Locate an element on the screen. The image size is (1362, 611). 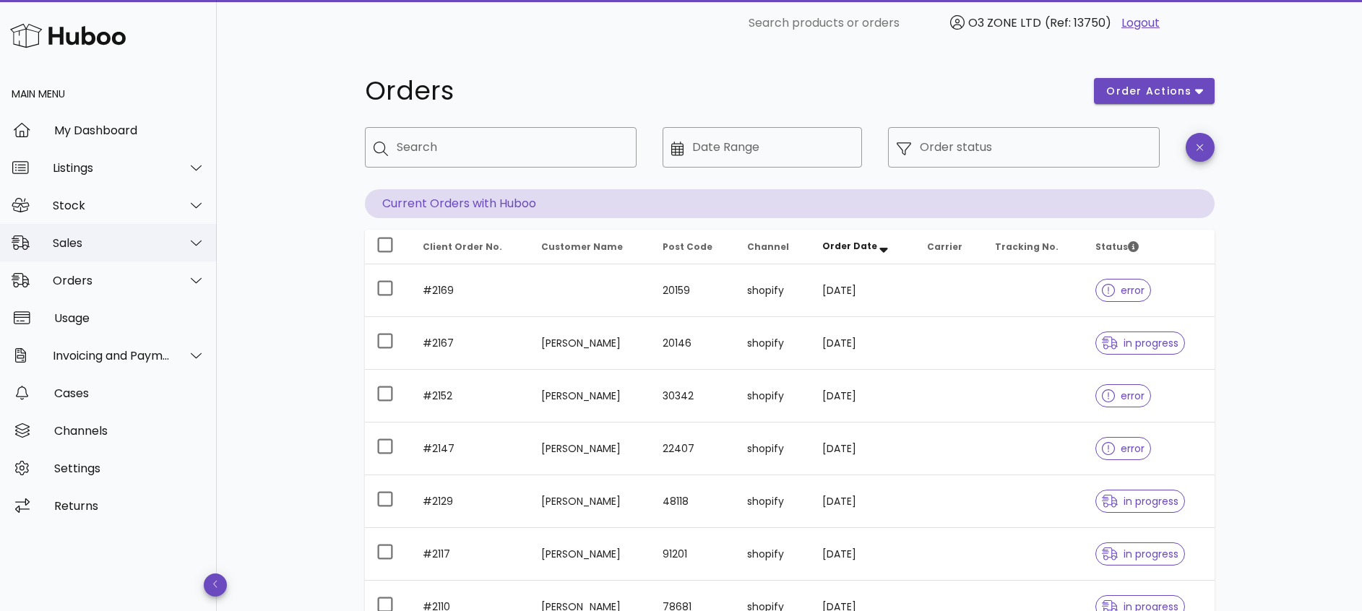
th: Order Date: Sorted descending. Activate to remove sorting. is located at coordinates (863, 247).